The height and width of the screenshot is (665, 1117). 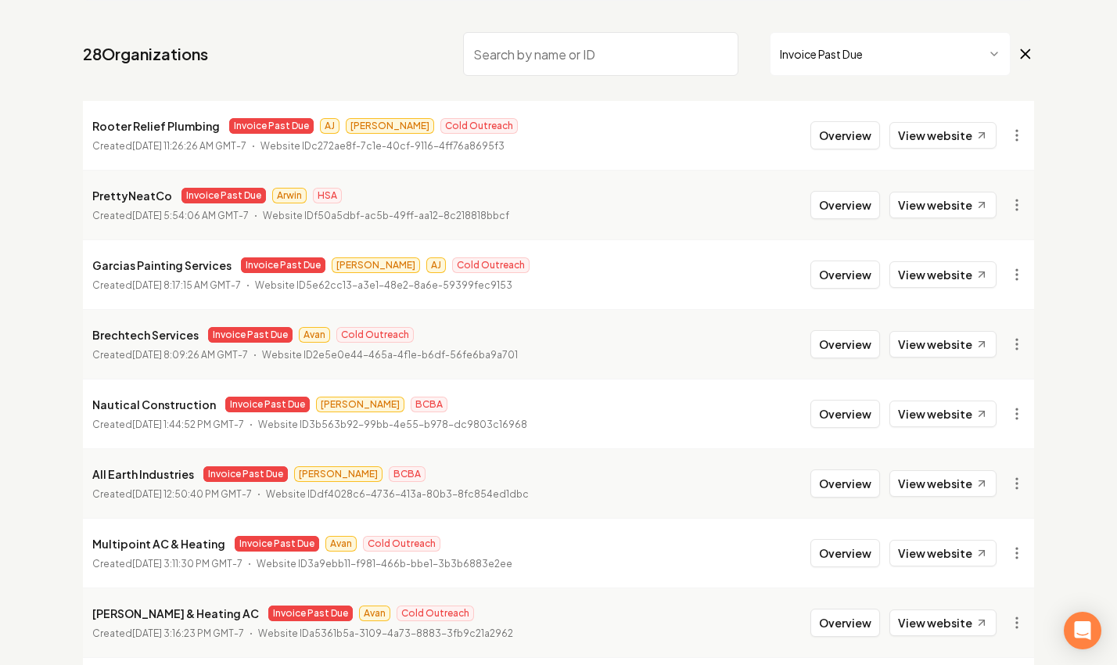 I want to click on p: Brechtech Services, so click(x=146, y=335).